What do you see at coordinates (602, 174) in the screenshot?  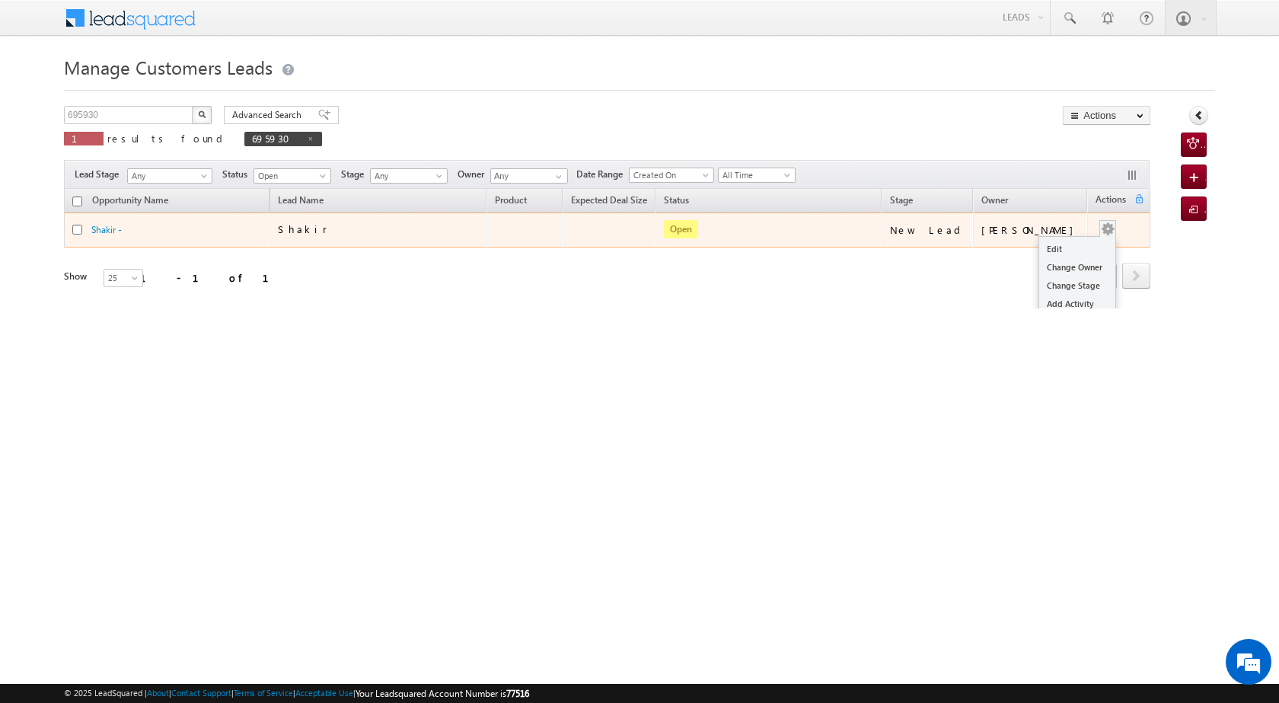 I see `span: Date Range` at bounding box center [602, 174].